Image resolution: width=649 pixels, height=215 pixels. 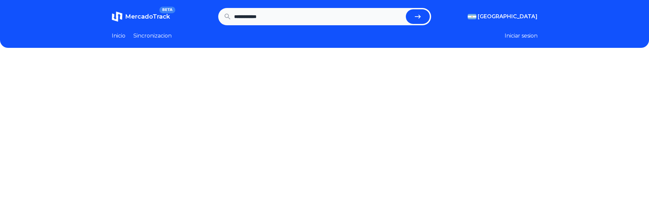 What do you see at coordinates (117, 17) in the screenshot?
I see `img: MercadoTrack` at bounding box center [117, 17].